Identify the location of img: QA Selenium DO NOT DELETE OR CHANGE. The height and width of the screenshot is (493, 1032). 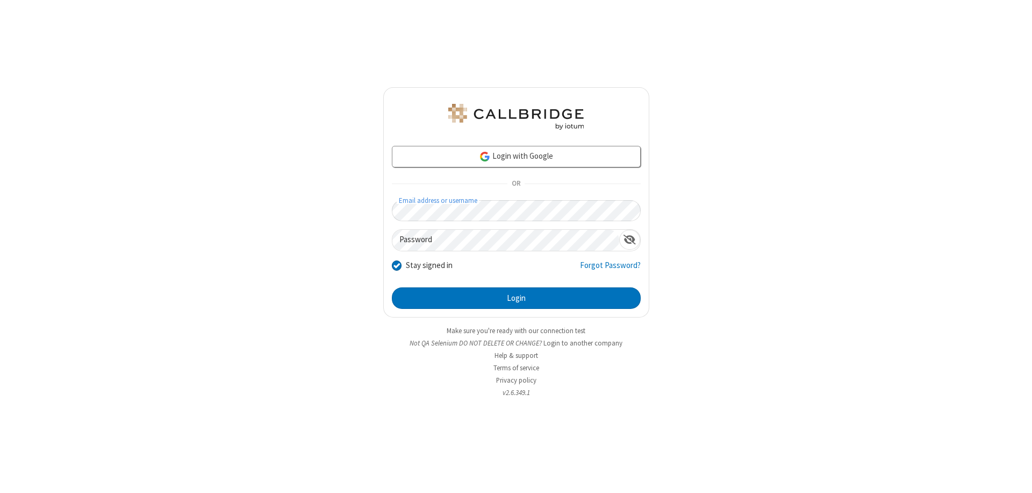
(516, 117).